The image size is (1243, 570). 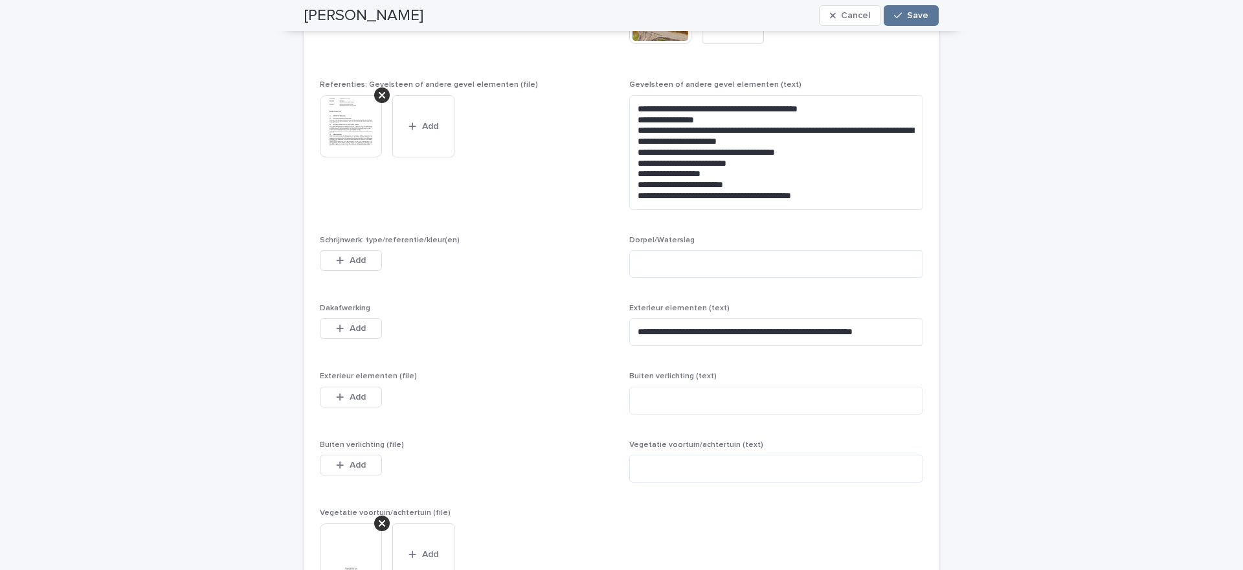 I want to click on span: Exterieur elementen (file), so click(x=368, y=376).